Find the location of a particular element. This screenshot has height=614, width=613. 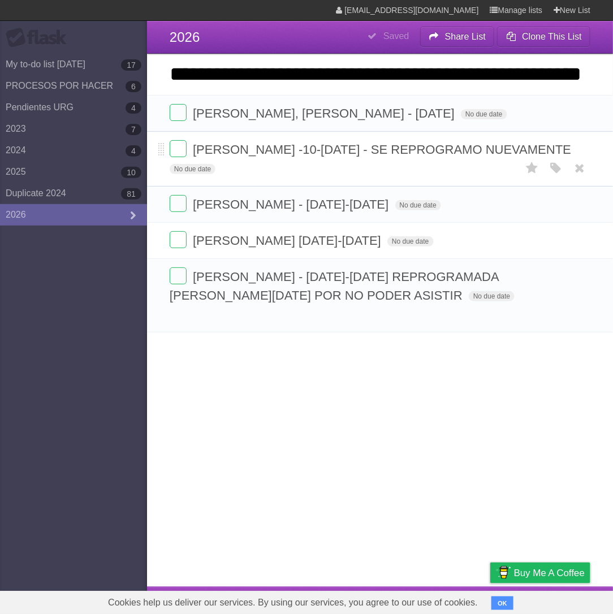

button: Clone This List is located at coordinates (544, 37).